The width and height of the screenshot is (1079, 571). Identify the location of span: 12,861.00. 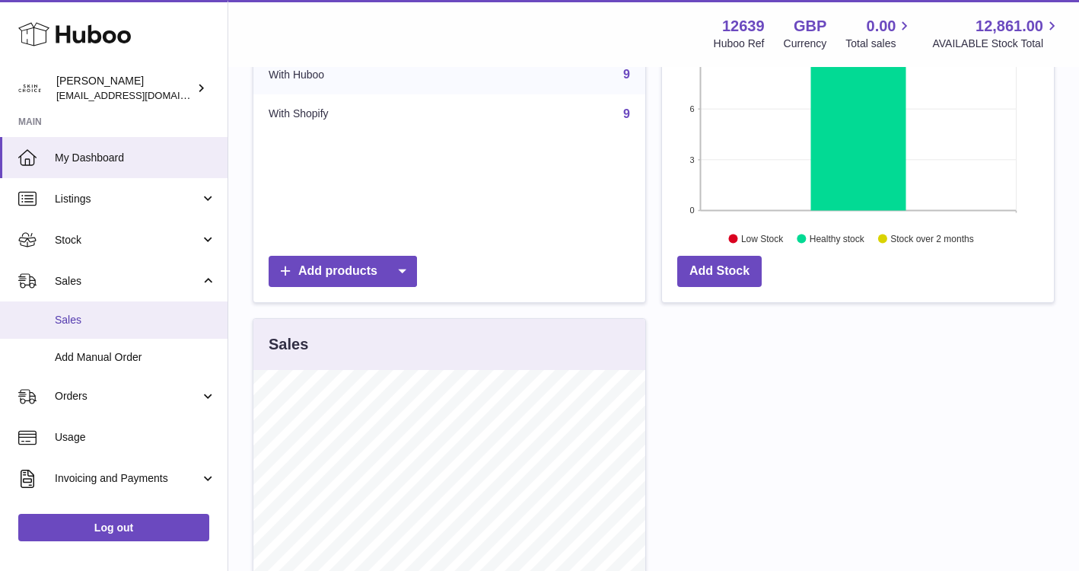
(1009, 26).